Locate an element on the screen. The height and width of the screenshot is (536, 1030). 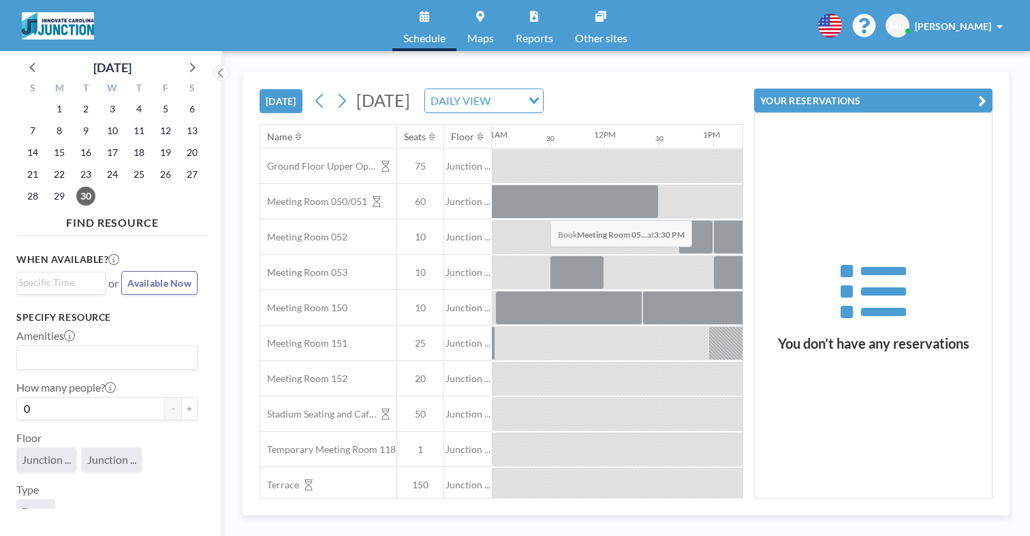
span: Sunday, September 21, 2025 is located at coordinates (33, 174).